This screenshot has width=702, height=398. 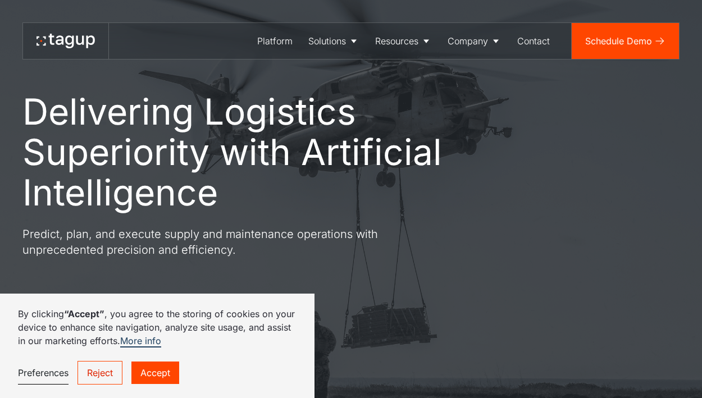 What do you see at coordinates (403, 41) in the screenshot?
I see `a: Resources` at bounding box center [403, 41].